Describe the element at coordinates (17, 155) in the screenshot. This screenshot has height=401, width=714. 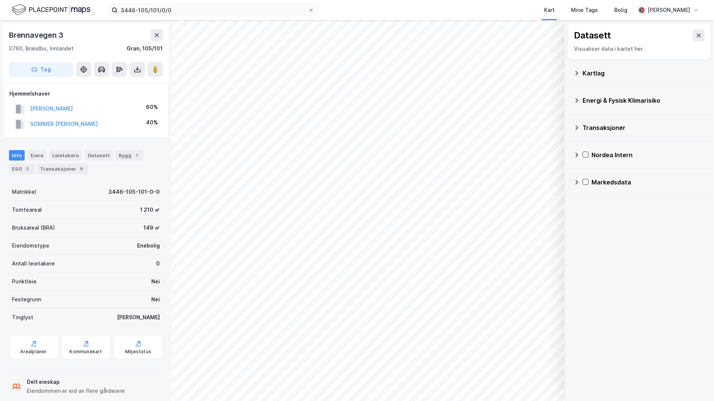
I see `div: Info` at that location.